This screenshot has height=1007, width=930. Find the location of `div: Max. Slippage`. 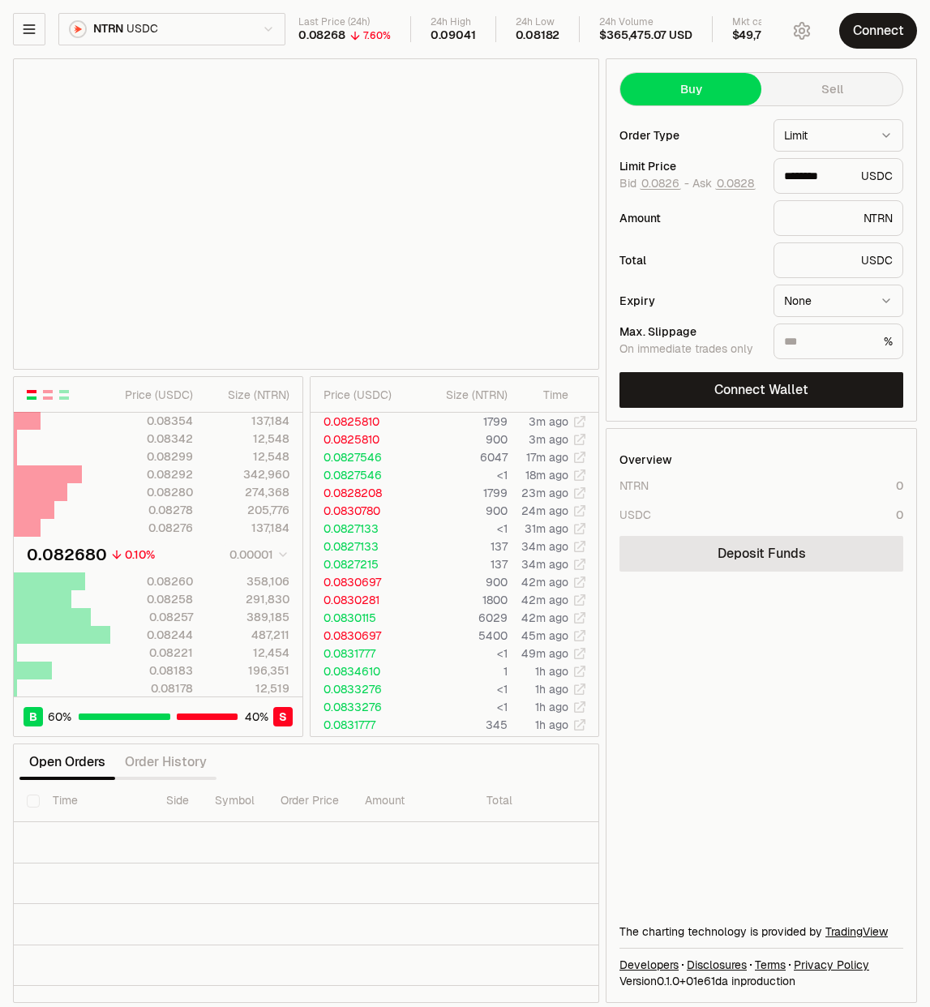

div: Max. Slippage is located at coordinates (690, 332).